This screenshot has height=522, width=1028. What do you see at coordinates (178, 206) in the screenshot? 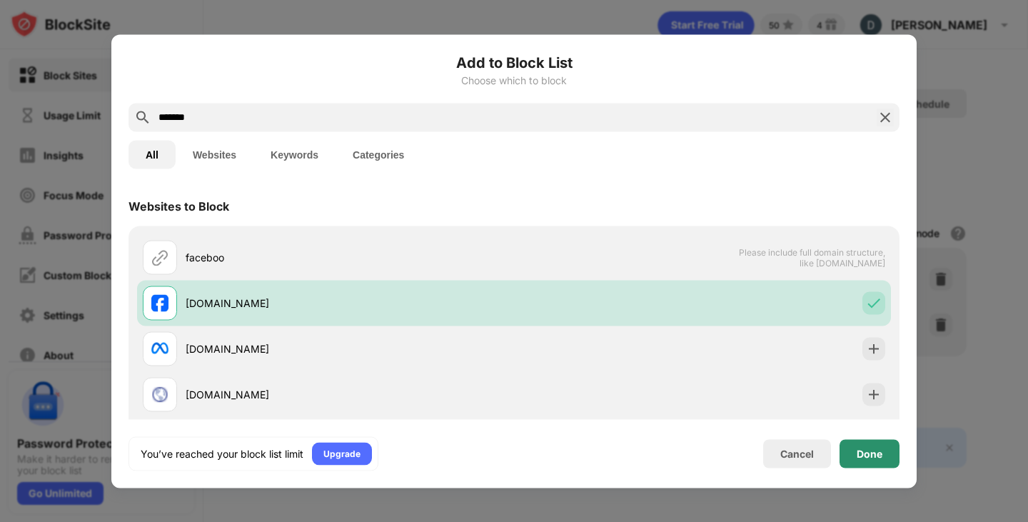
I see `div: Websites to Block` at bounding box center [178, 206].